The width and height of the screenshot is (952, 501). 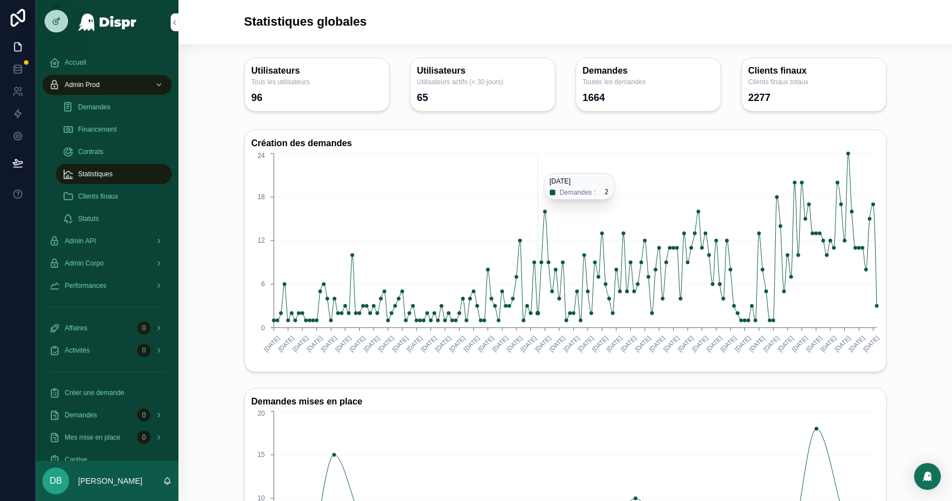 What do you see at coordinates (76, 328) in the screenshot?
I see `span: Affaires` at bounding box center [76, 328].